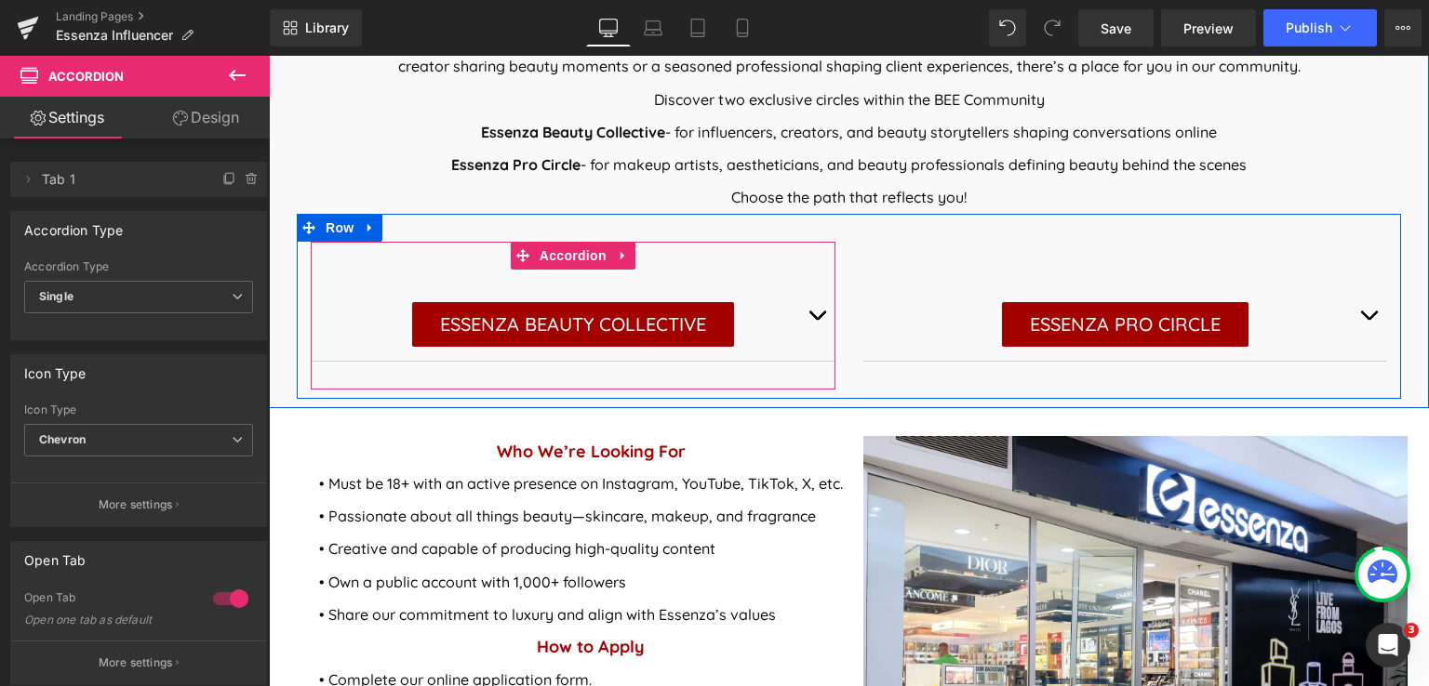 Image resolution: width=1429 pixels, height=686 pixels. What do you see at coordinates (163, 17) in the screenshot?
I see `a: Landing Pages` at bounding box center [163, 17].